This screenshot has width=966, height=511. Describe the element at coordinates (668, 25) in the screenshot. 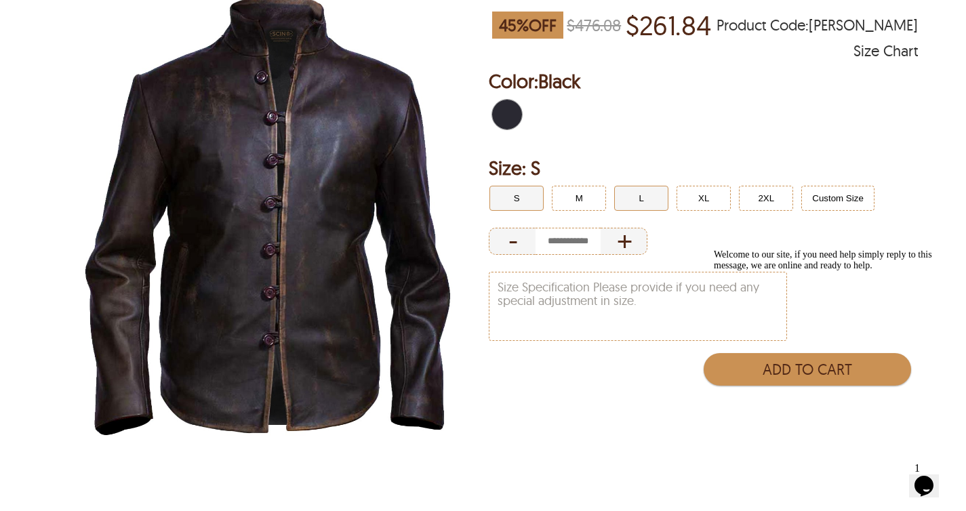

I see `p: Price of $261.84` at that location.